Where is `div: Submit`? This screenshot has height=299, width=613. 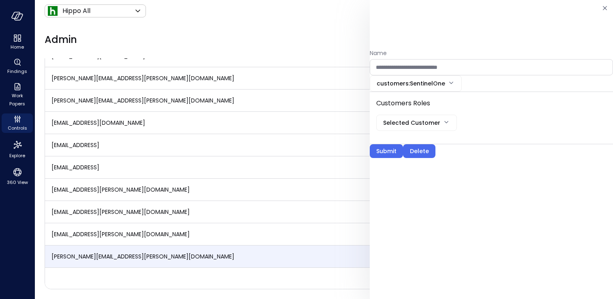
div: Submit is located at coordinates (386, 151).